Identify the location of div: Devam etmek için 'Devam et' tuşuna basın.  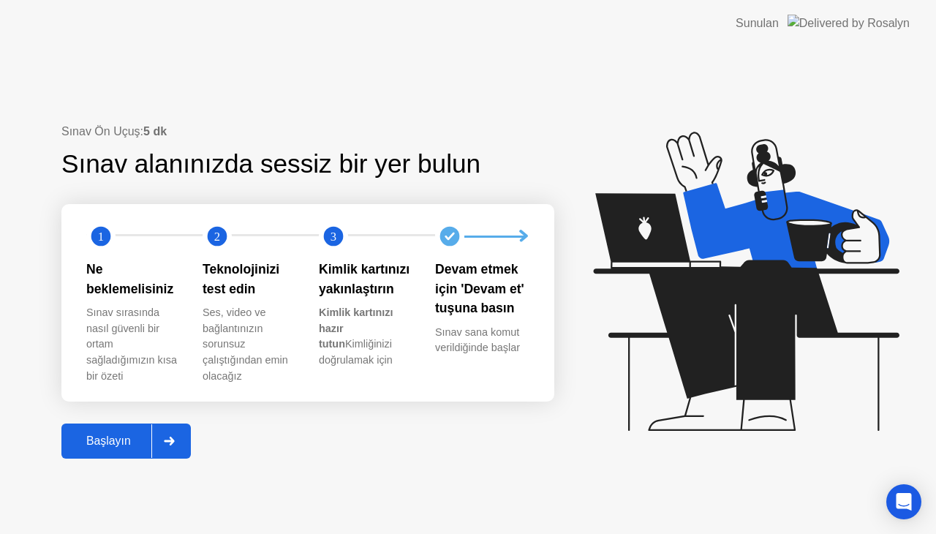
(481, 288).